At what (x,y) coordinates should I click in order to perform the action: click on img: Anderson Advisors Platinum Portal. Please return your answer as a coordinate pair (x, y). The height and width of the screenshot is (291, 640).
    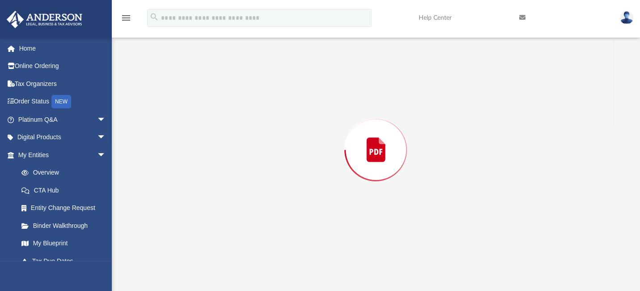
    Looking at the image, I should click on (44, 19).